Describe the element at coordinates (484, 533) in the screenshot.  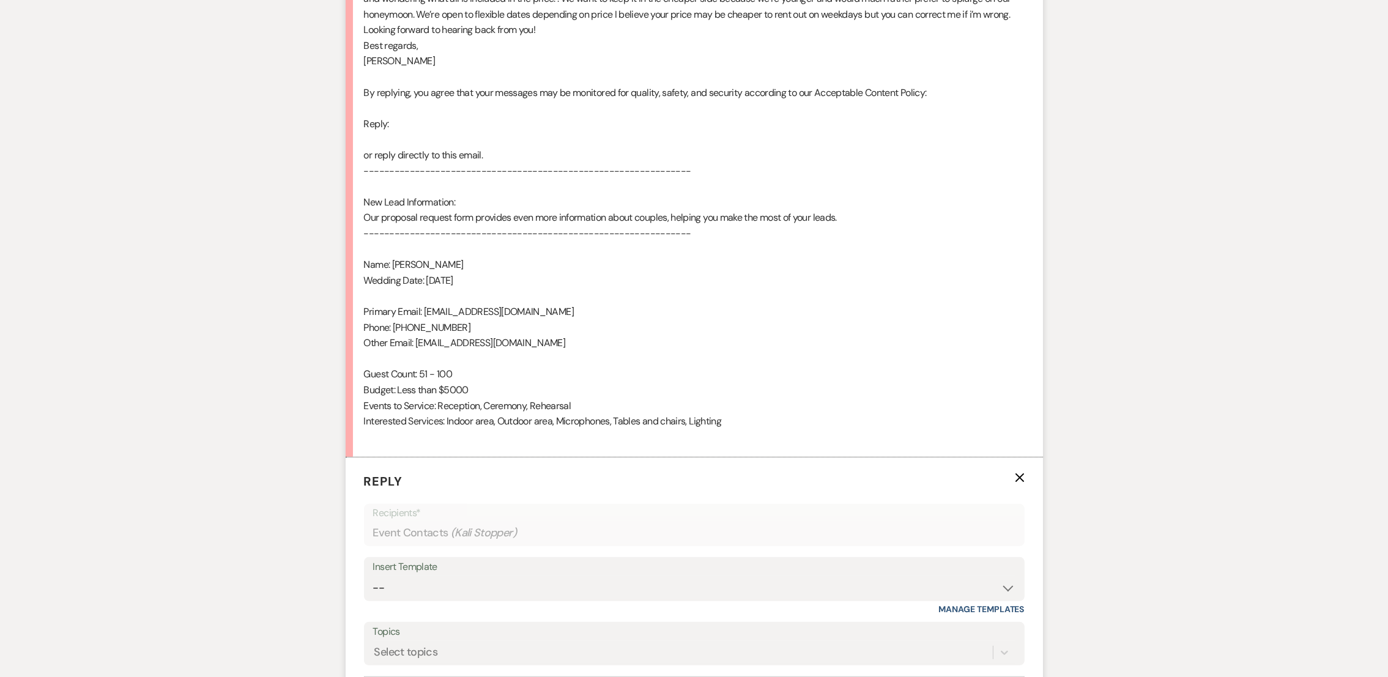
I see `span: ( Kali Stopper )` at that location.